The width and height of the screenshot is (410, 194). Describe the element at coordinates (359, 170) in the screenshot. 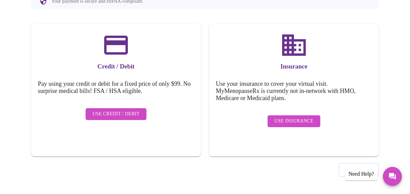

I see `button: Previous` at that location.